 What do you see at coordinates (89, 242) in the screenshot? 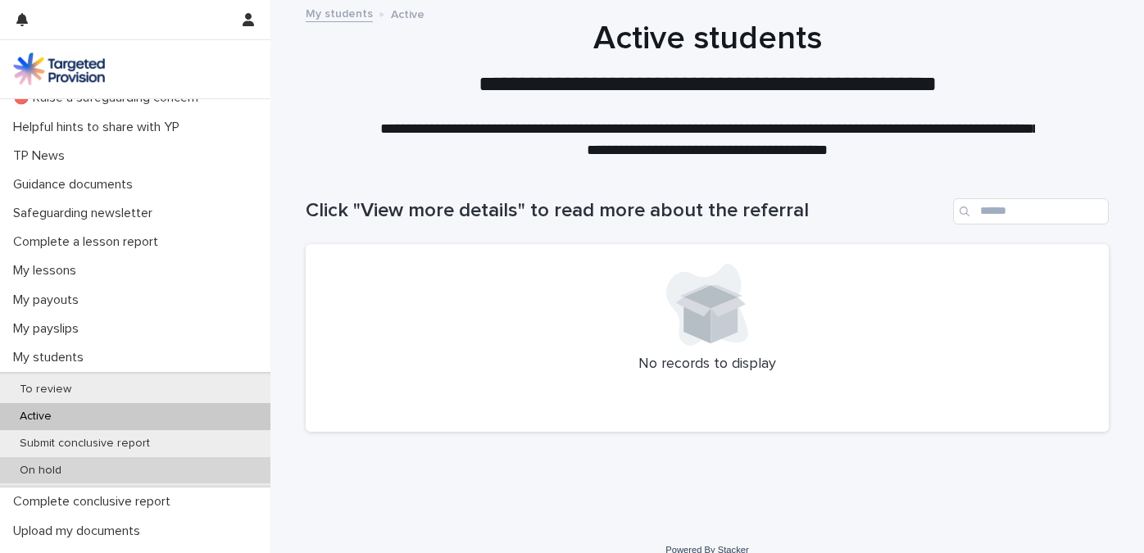
I see `p: Complete a lesson report` at bounding box center [89, 242].